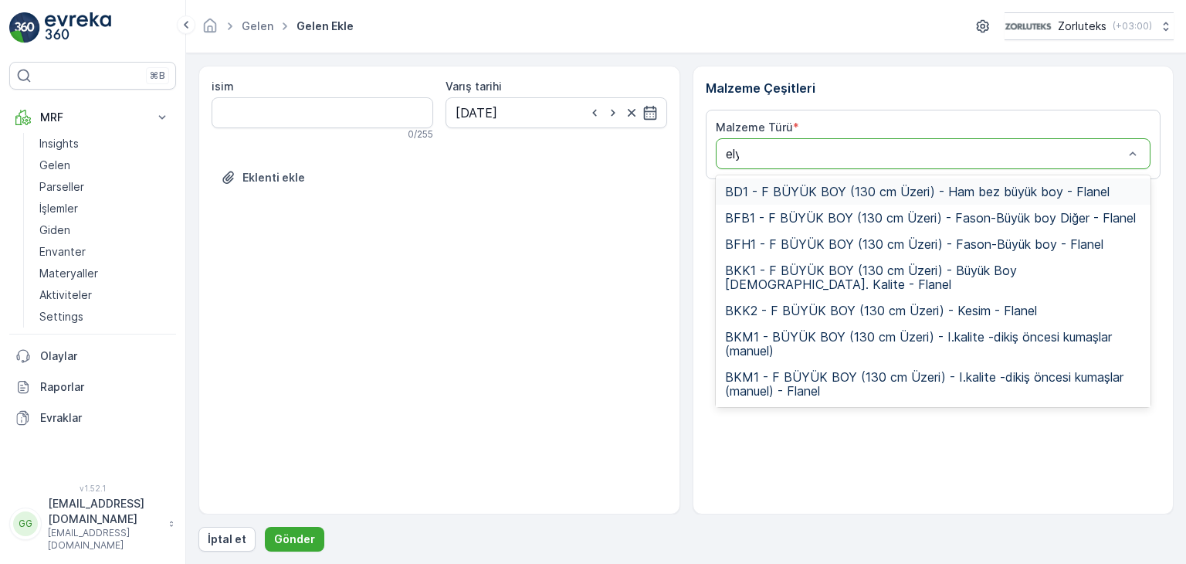 Image resolution: width=1186 pixels, height=564 pixels. I want to click on span: 0 kg, so click(89, 361).